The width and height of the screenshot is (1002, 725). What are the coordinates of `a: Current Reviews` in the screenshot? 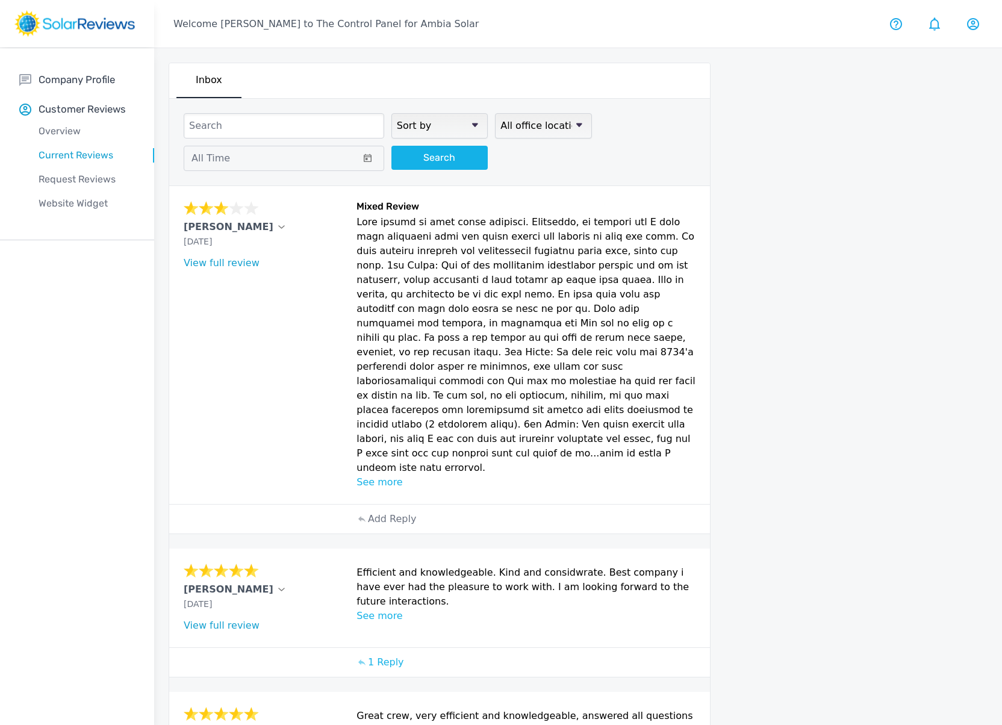 It's located at (87, 155).